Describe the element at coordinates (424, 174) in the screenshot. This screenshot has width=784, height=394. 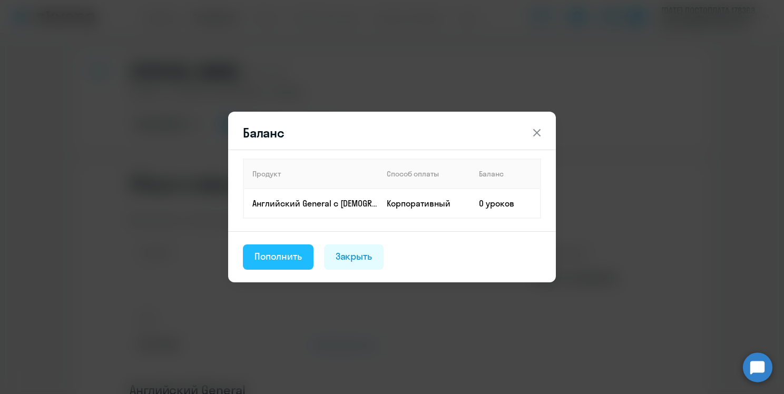
I see `th: Способ оплаты` at that location.